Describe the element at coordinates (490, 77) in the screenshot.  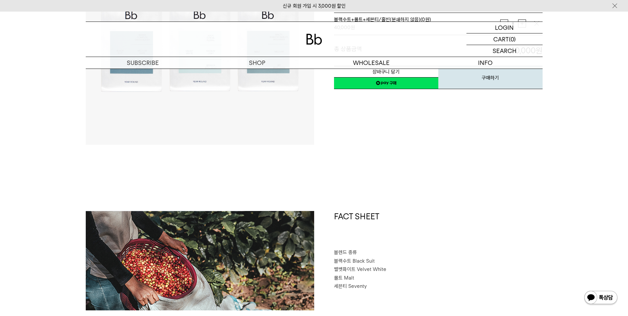
I see `button: 구매하기` at that location.